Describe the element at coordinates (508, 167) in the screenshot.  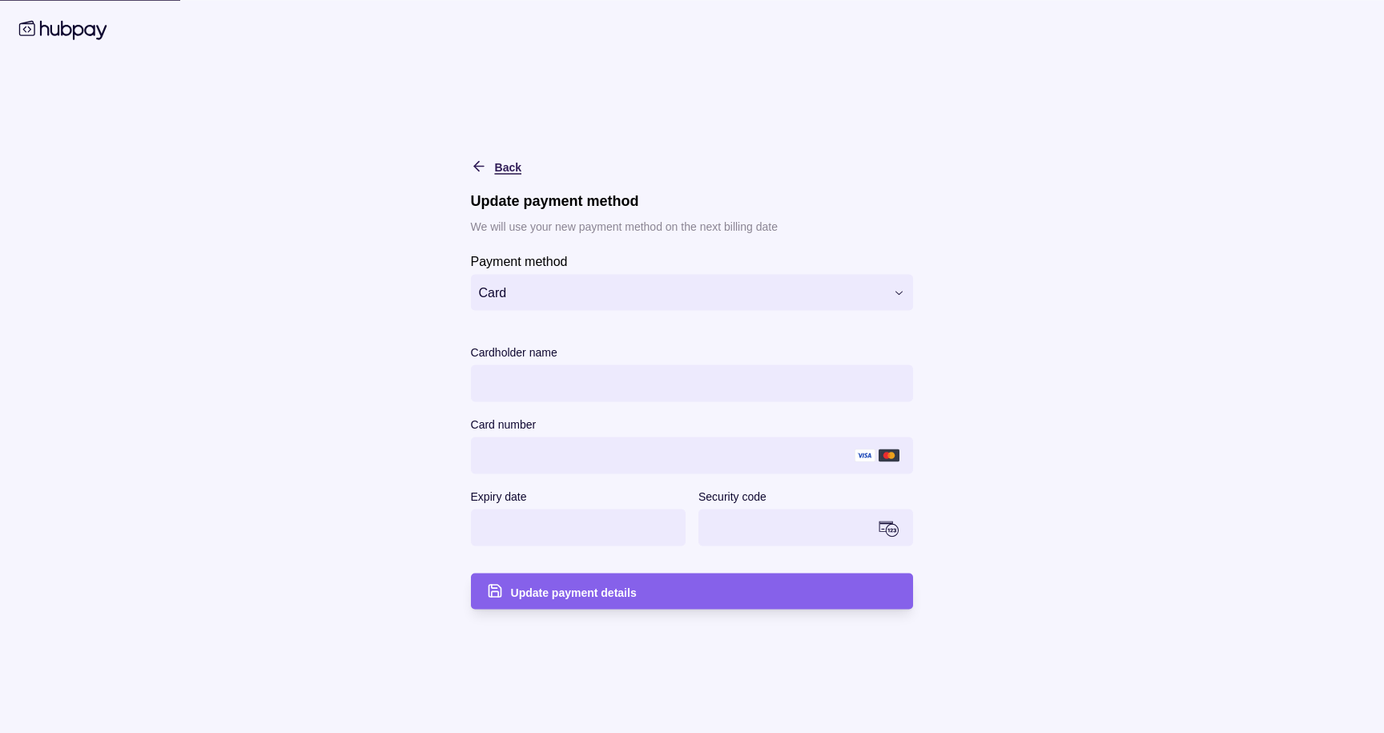
I see `span: Back` at that location.